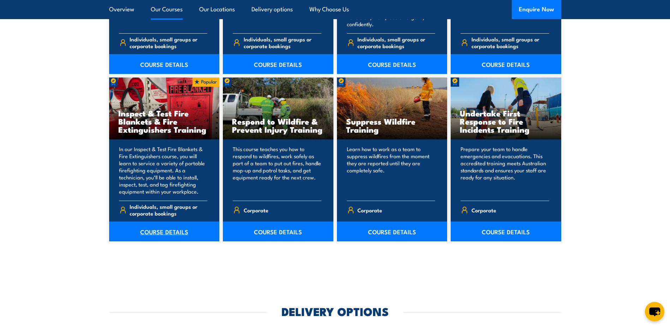 Image resolution: width=670 pixels, height=327 pixels. Describe the element at coordinates (163, 170) in the screenshot. I see `p: In our Inspect & Test Fire Blankets & Fire Extinguishers course, you will learn to service a vari...` at that location.